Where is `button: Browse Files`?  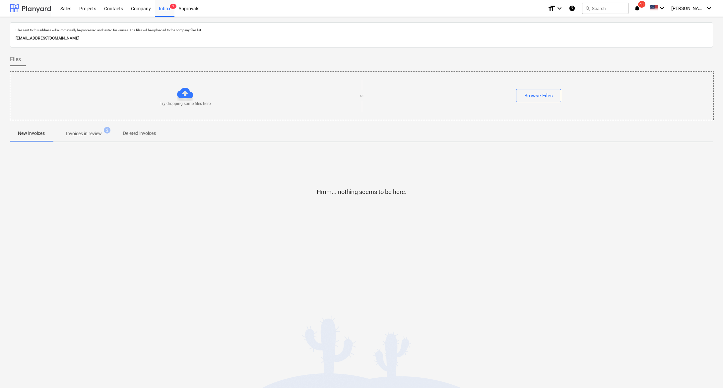
button: Browse Files is located at coordinates (539, 96).